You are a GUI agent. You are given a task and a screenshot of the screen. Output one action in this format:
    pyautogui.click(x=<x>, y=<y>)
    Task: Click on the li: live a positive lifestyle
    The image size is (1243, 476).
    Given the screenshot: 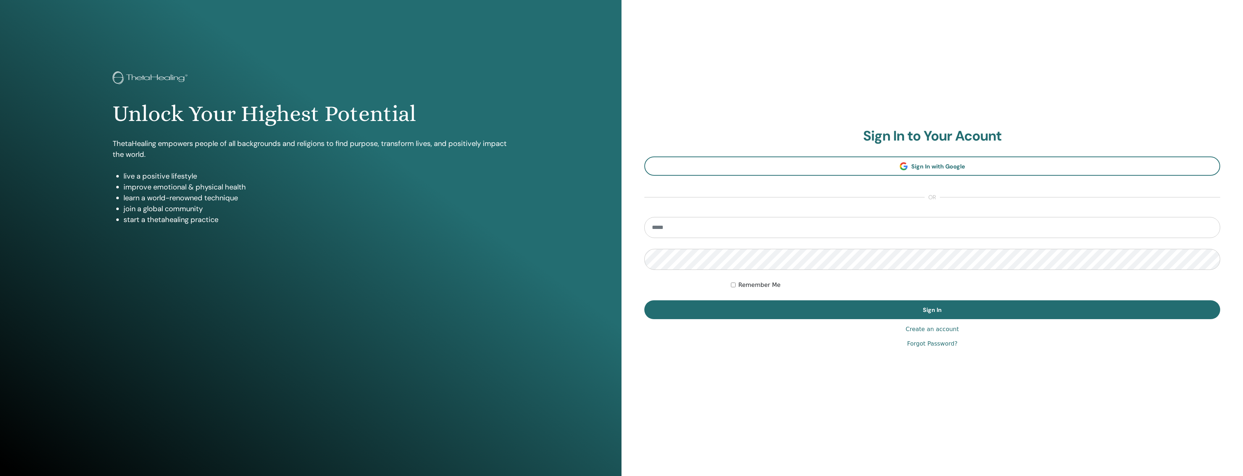 What is the action you would take?
    pyautogui.click(x=316, y=176)
    